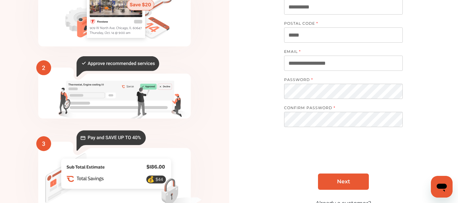  Describe the element at coordinates (340, 52) in the screenshot. I see `label: EMAIL` at that location.